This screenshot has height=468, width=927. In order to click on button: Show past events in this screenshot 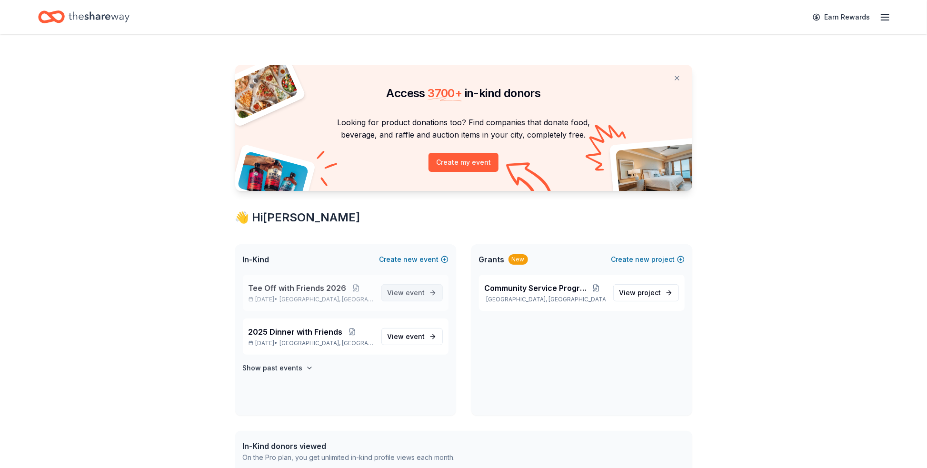, I will do `click(278, 368)`.